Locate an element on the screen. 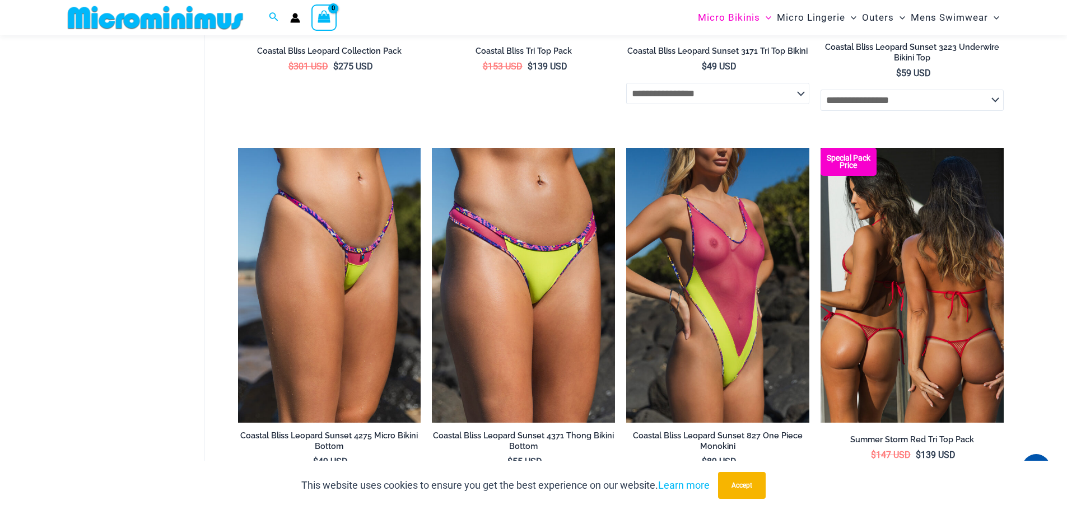 The height and width of the screenshot is (510, 1067). a: Summer Storm Red Tri Top Pack F Summer Storm Red Tri Top Pack BSummer Storm Red Tri Top Pack B is located at coordinates (912, 285).